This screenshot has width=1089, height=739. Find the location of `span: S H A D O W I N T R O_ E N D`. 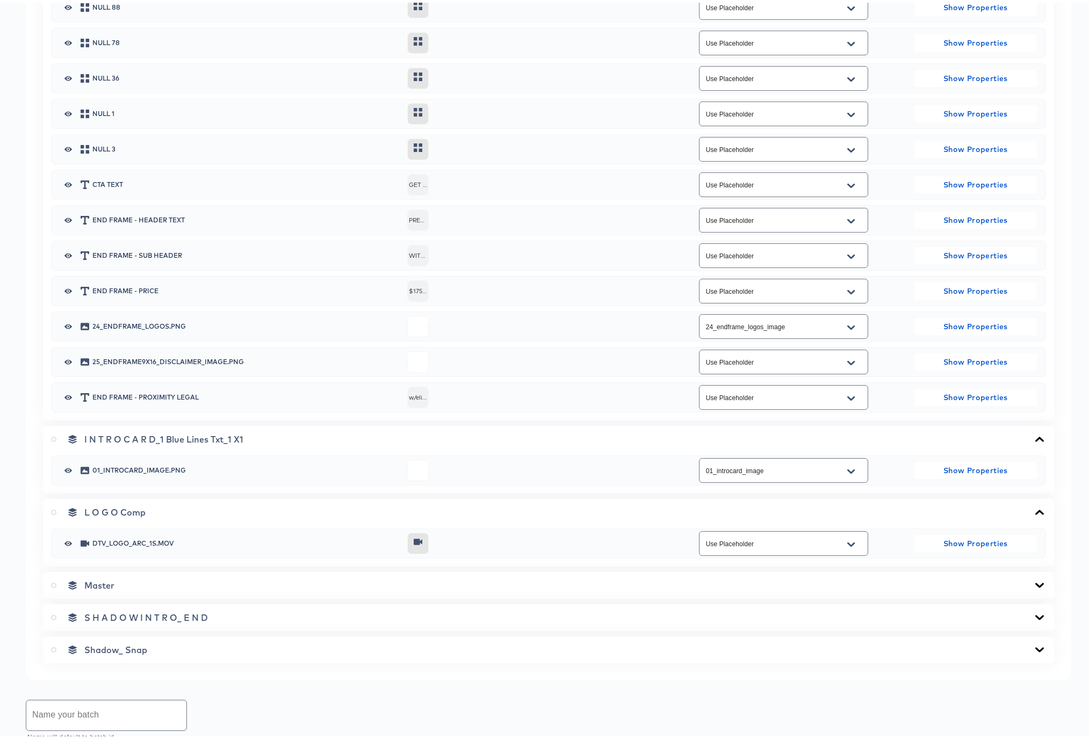

span: S H A D O W I N T R O_ E N D is located at coordinates (146, 615).